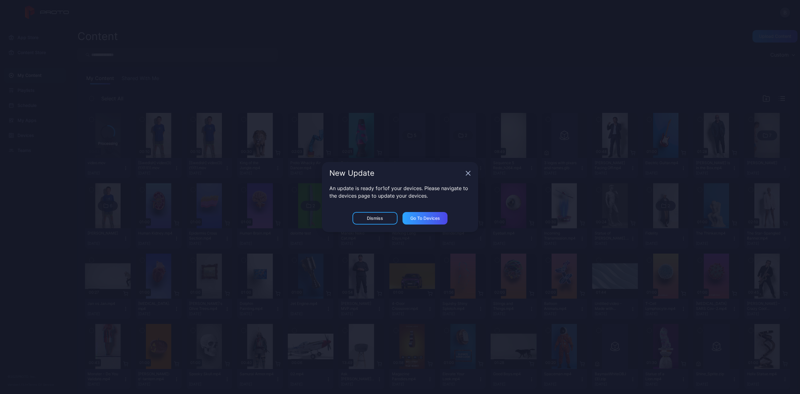 The height and width of the screenshot is (394, 800). What do you see at coordinates (425, 218) in the screenshot?
I see `div: Go to devices` at bounding box center [425, 218].